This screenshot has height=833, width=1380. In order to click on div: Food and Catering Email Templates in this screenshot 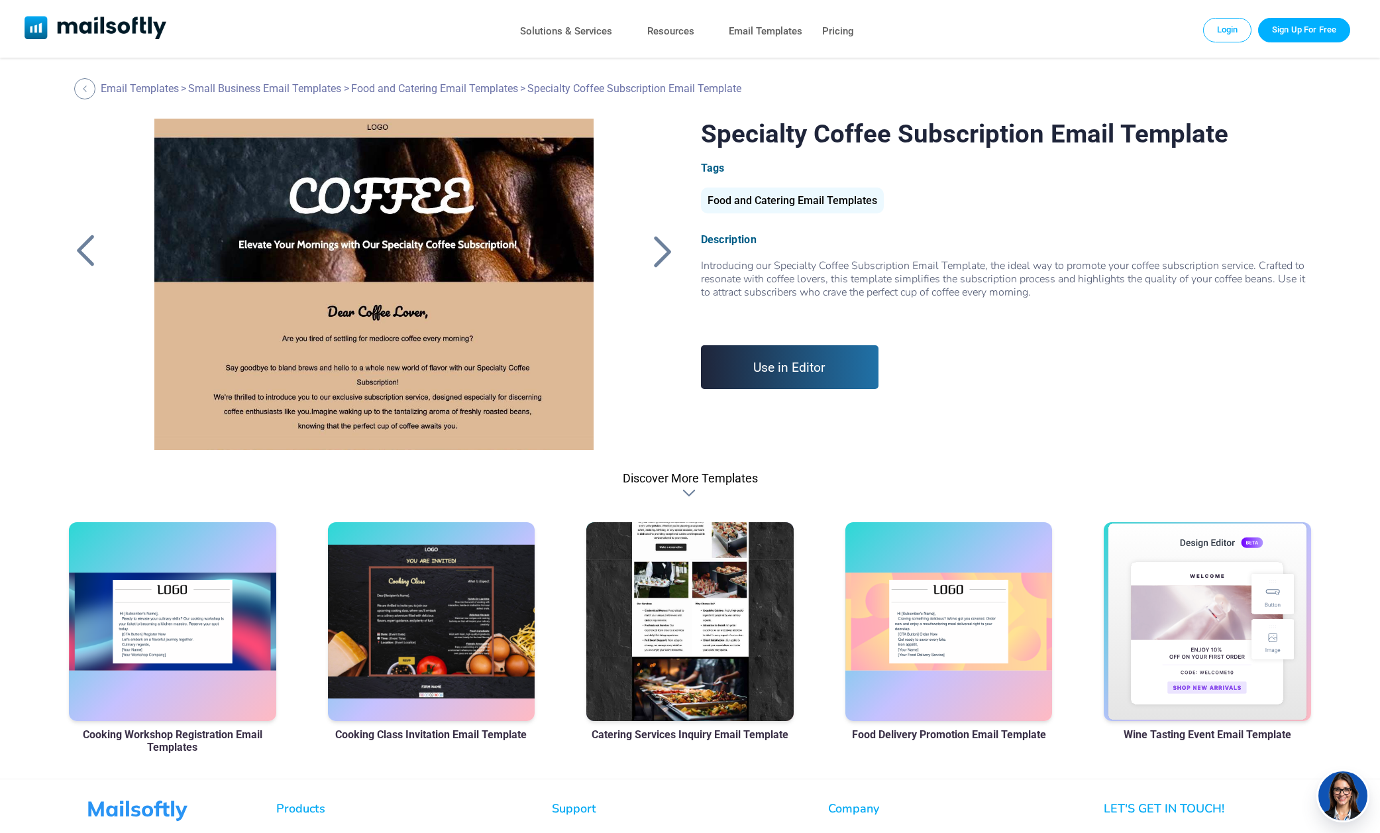, I will do `click(792, 200)`.